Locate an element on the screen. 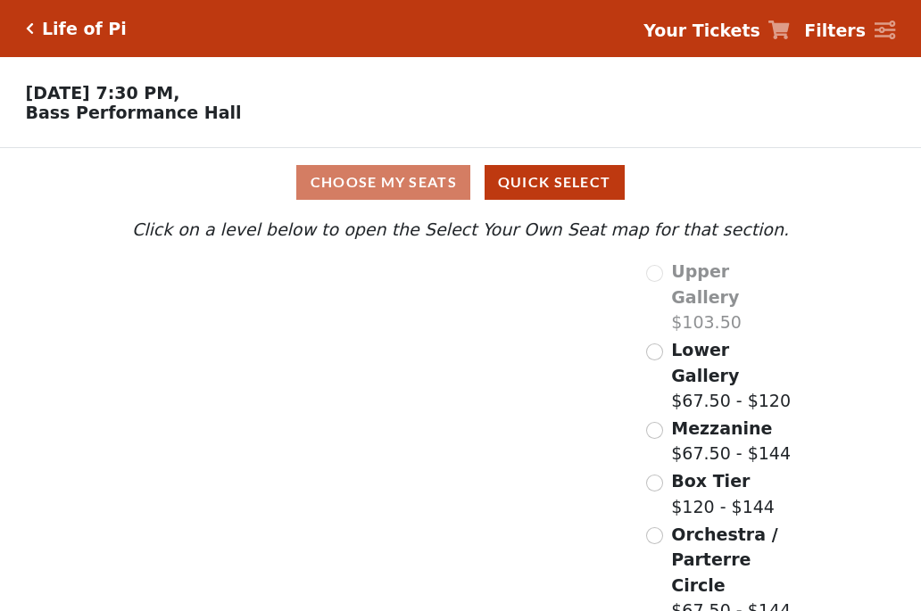 The width and height of the screenshot is (921, 611). path: Orchestra / Parterre Circle - Seats Available: 38 is located at coordinates (430, 499).